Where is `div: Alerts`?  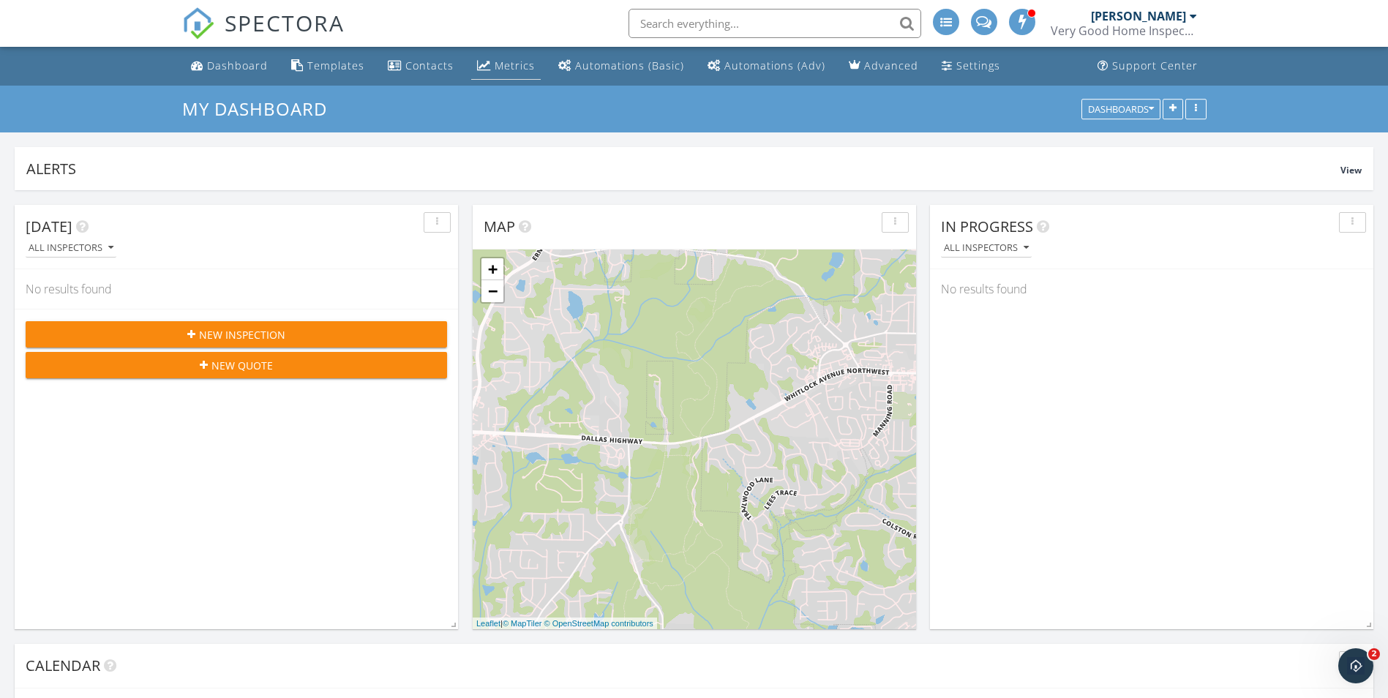
div: Alerts is located at coordinates (683, 168).